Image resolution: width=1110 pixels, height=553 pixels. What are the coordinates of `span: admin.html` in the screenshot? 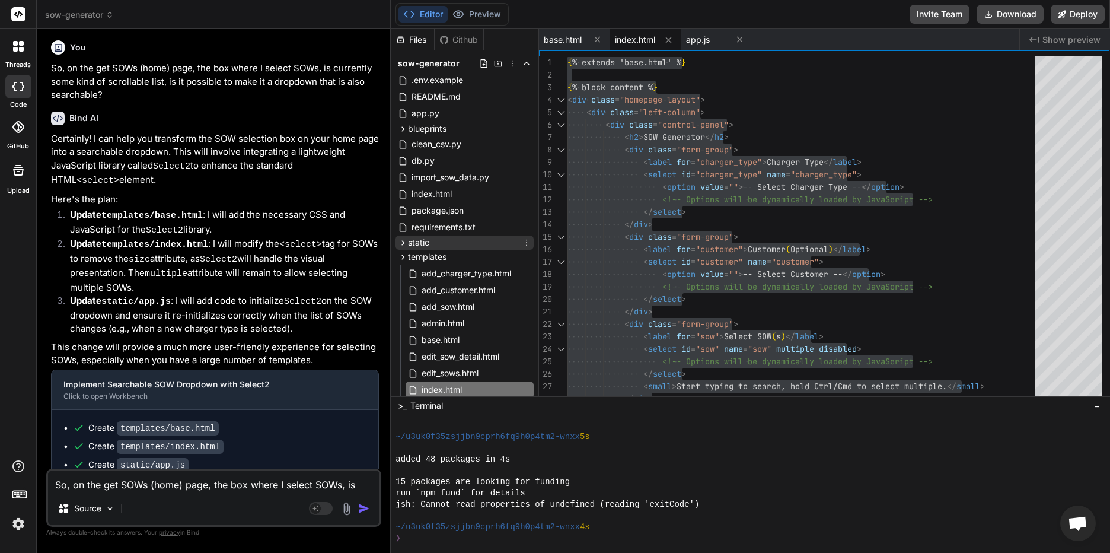 It's located at (443, 323).